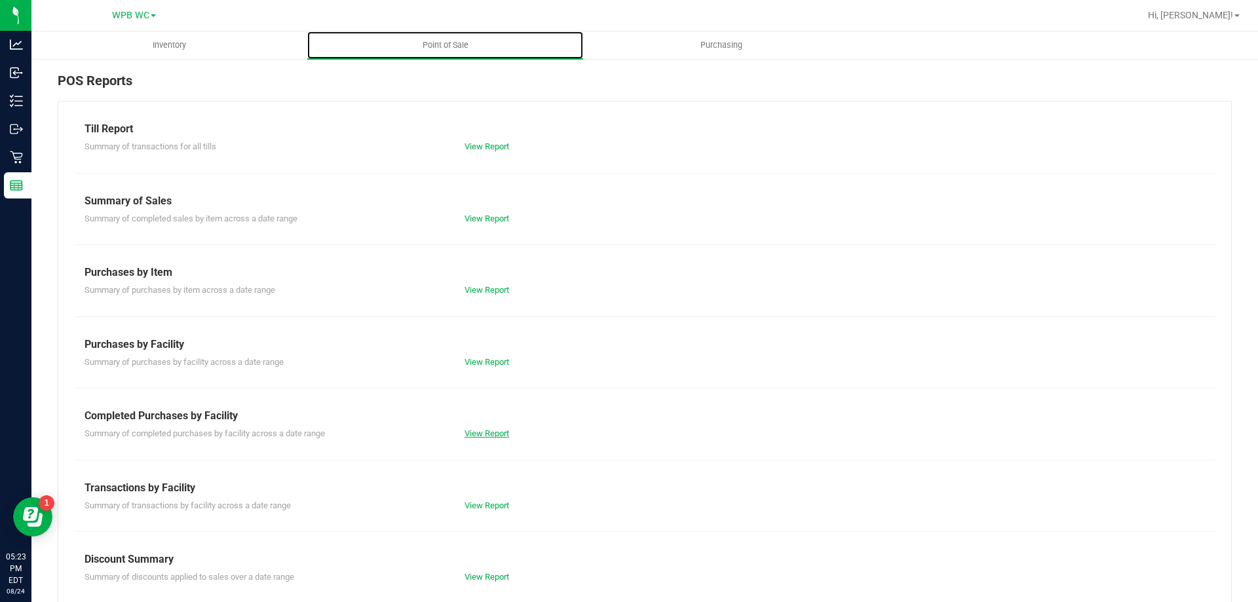 The height and width of the screenshot is (602, 1258). I want to click on span: 1, so click(8, 7).